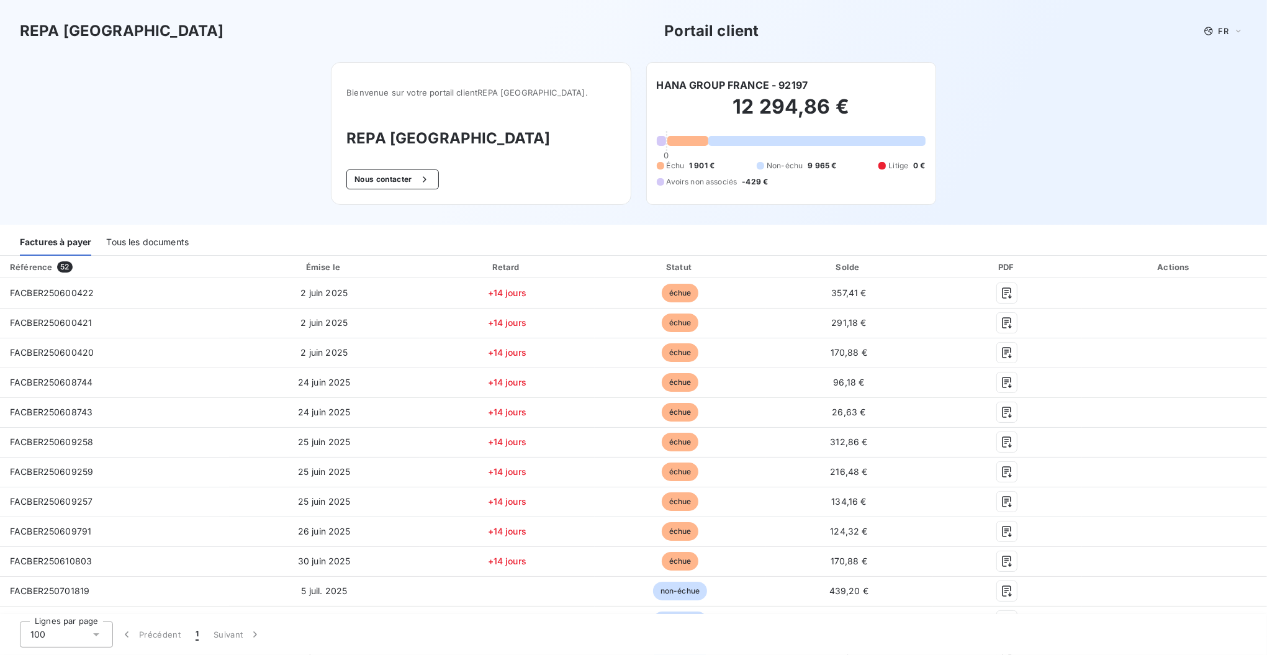  I want to click on h3: Portail client, so click(711, 31).